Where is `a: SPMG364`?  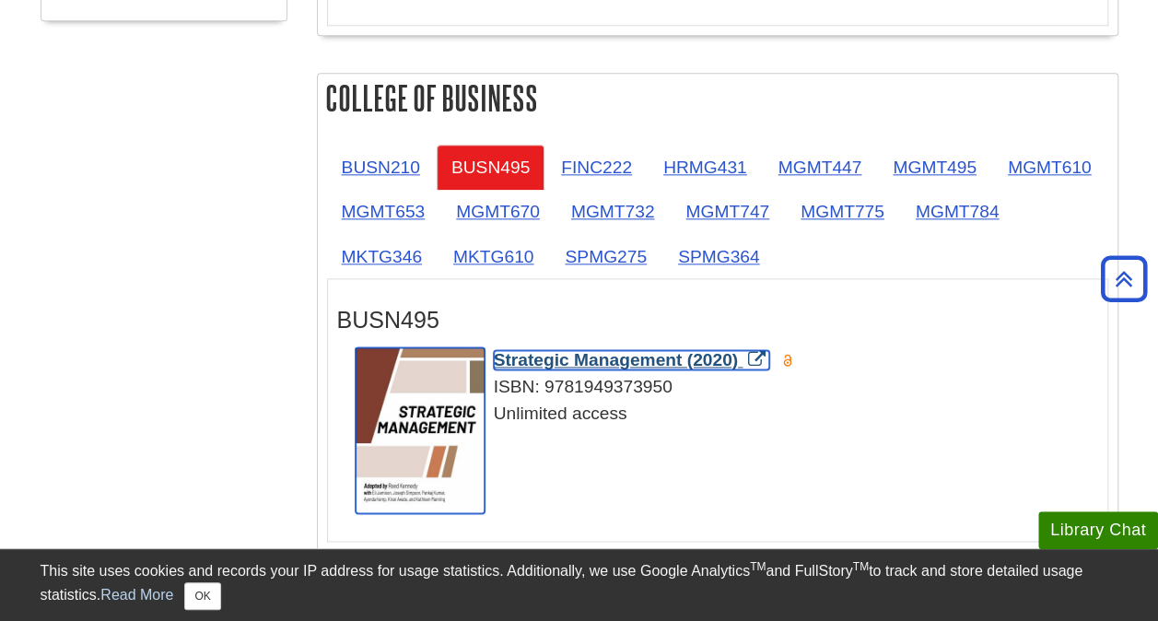
a: SPMG364 is located at coordinates (719, 256).